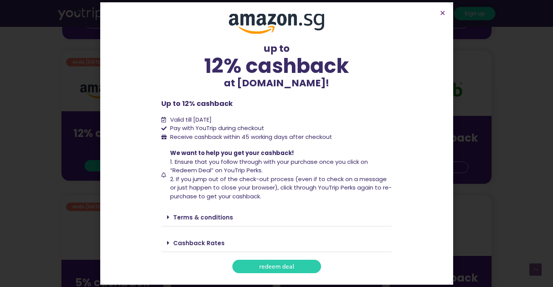 The height and width of the screenshot is (287, 553). Describe the element at coordinates (216, 128) in the screenshot. I see `span: Pay with YouTrip during checkout` at that location.